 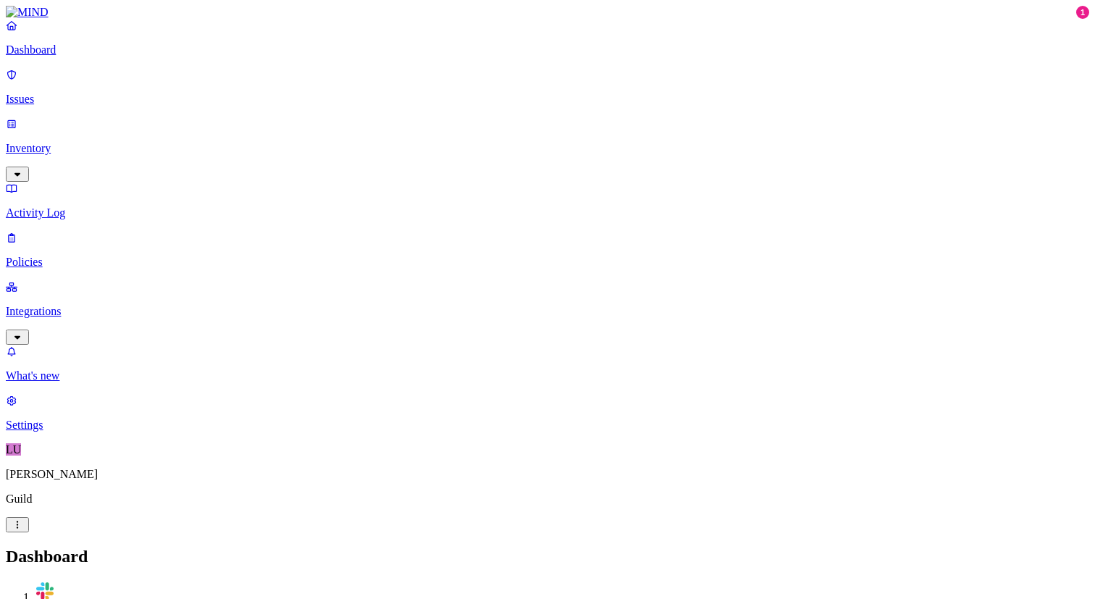 What do you see at coordinates (548, 38) in the screenshot?
I see `a: Dashboard` at bounding box center [548, 38].